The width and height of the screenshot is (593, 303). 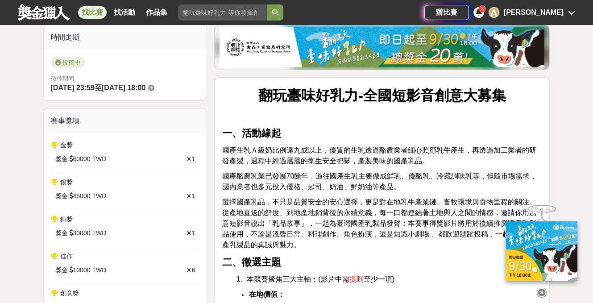 What do you see at coordinates (67, 219) in the screenshot?
I see `span: 銅獎` at bounding box center [67, 219].